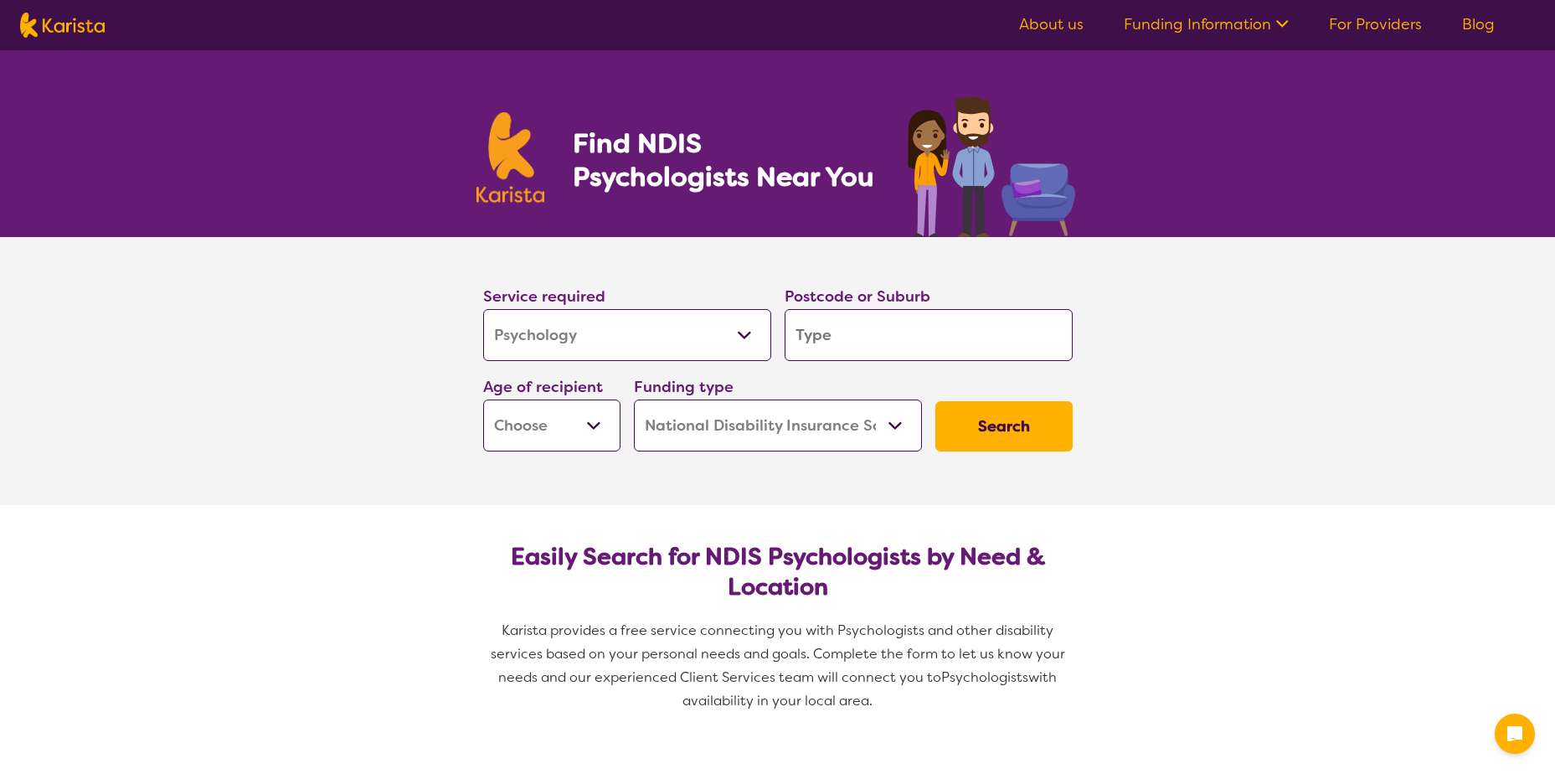 This screenshot has width=1555, height=774. What do you see at coordinates (1206, 24) in the screenshot?
I see `a: Funding Information` at bounding box center [1206, 24].